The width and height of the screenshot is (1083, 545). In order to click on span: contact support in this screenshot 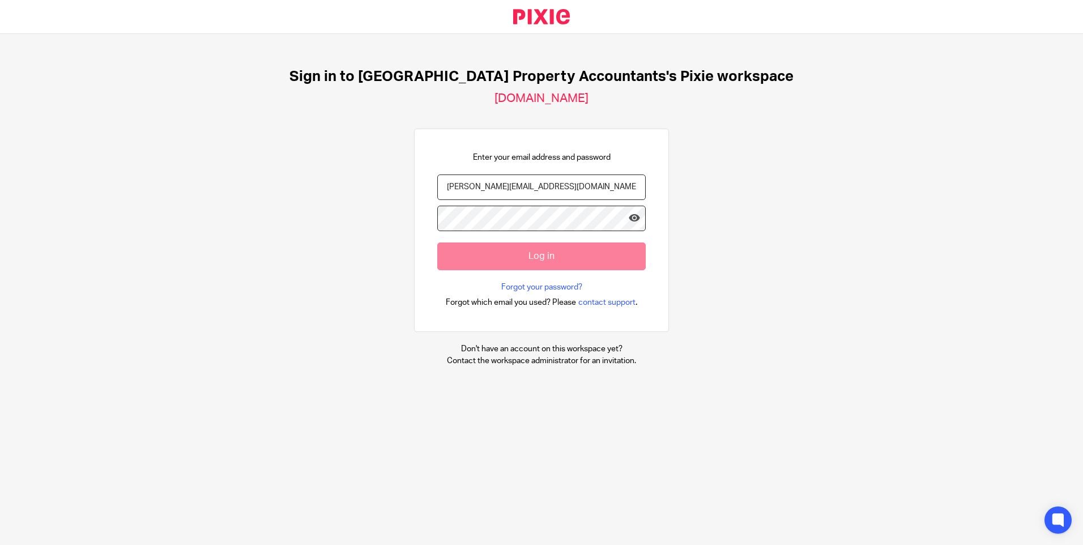, I will do `click(606, 302)`.